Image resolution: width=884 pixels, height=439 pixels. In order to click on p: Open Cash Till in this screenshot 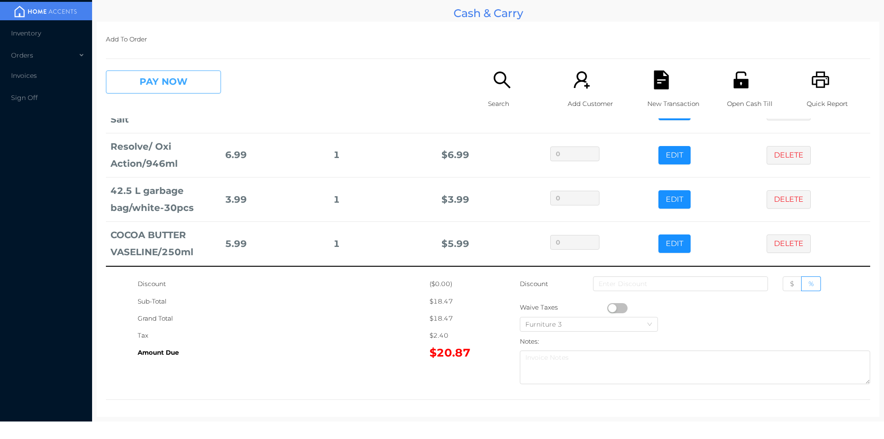, I will do `click(759, 104)`.